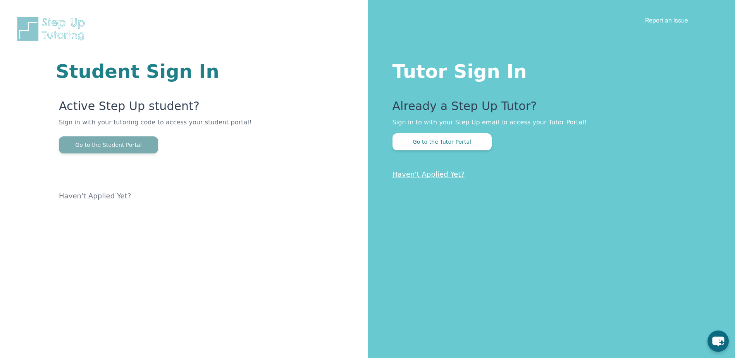 The width and height of the screenshot is (735, 358). I want to click on button: Go to the Tutor Portal, so click(442, 142).